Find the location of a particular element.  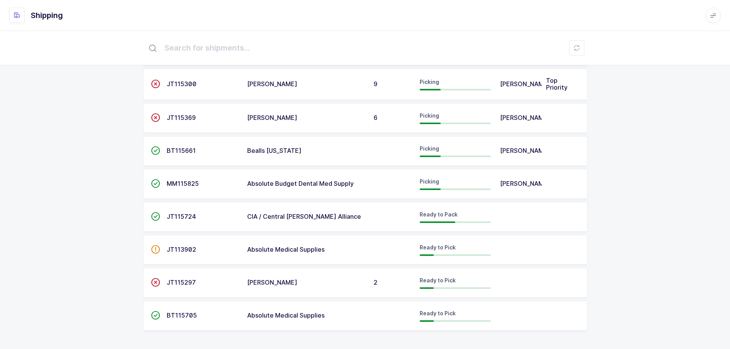

span: JT115724 is located at coordinates (181, 217).